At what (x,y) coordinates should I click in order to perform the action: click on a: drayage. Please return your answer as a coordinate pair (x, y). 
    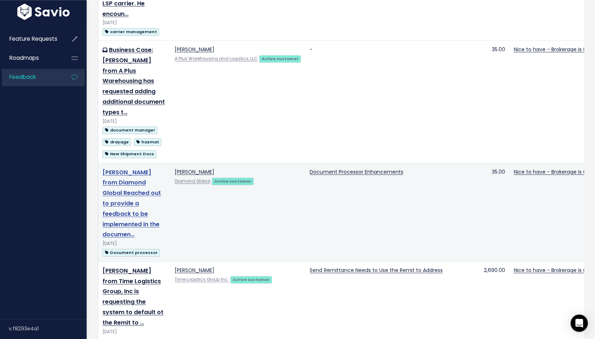
    Looking at the image, I should click on (116, 142).